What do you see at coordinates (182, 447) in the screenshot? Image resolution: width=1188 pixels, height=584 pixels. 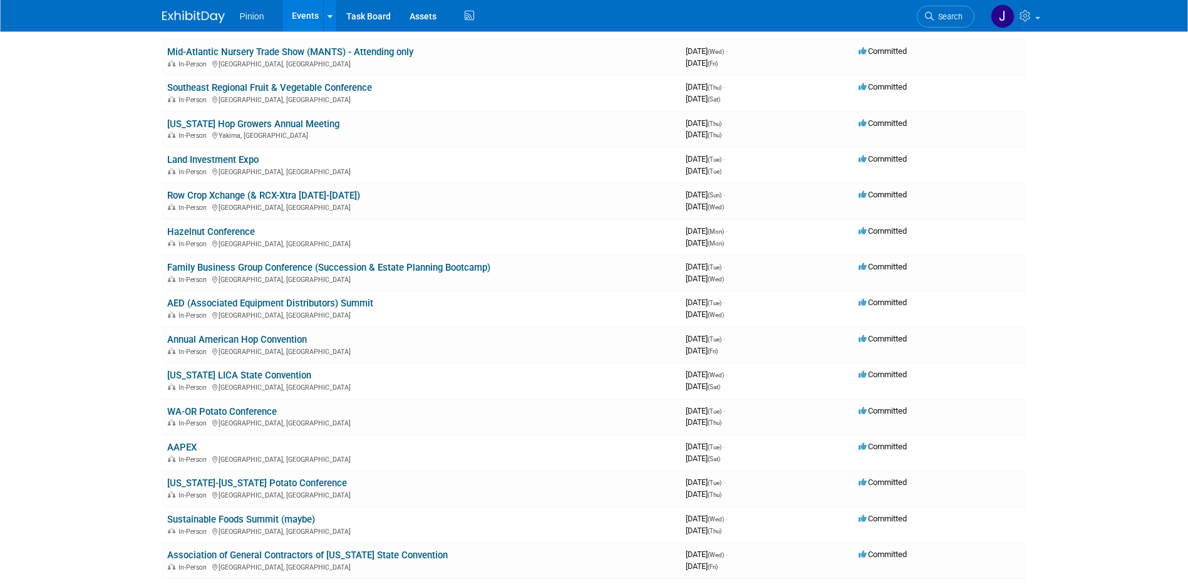 I see `a: AAPEX` at bounding box center [182, 447].